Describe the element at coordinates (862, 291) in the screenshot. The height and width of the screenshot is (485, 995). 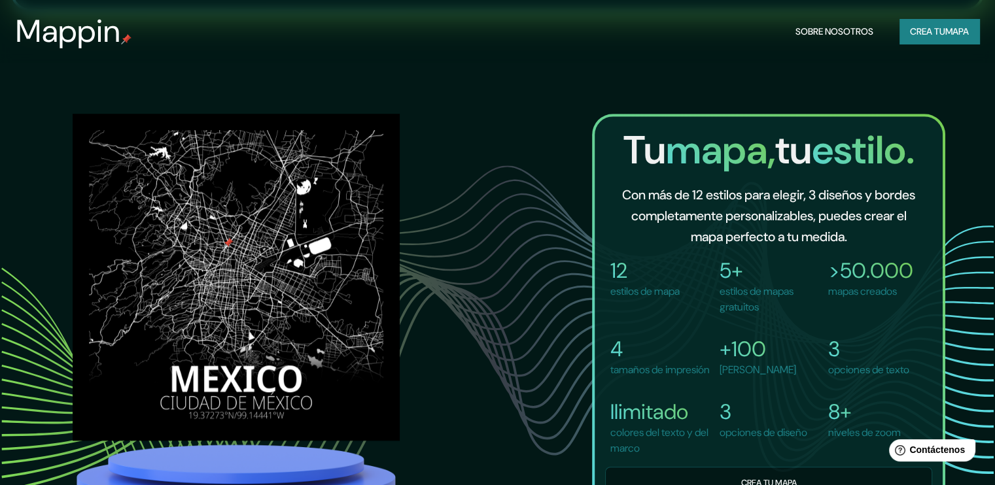
I see `font: mapas creados` at that location.